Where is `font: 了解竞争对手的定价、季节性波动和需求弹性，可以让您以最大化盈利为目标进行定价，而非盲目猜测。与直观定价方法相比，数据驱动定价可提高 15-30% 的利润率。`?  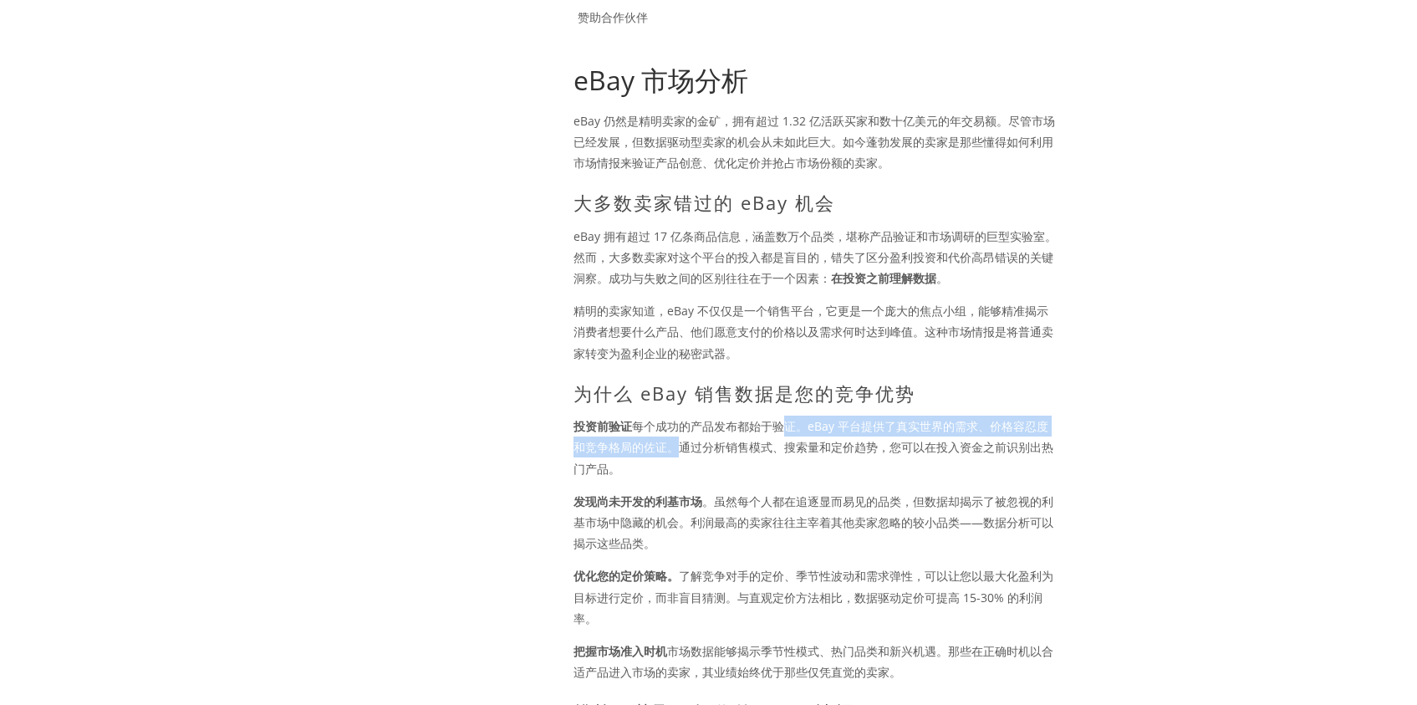 font: 了解竞争对手的定价、季节性波动和需求弹性，可以让您以最大化盈利为目标进行定价，而非盲目猜测。与直观定价方法相比，数据驱动定价可提高 15-30% 的利润率。 is located at coordinates (814, 596).